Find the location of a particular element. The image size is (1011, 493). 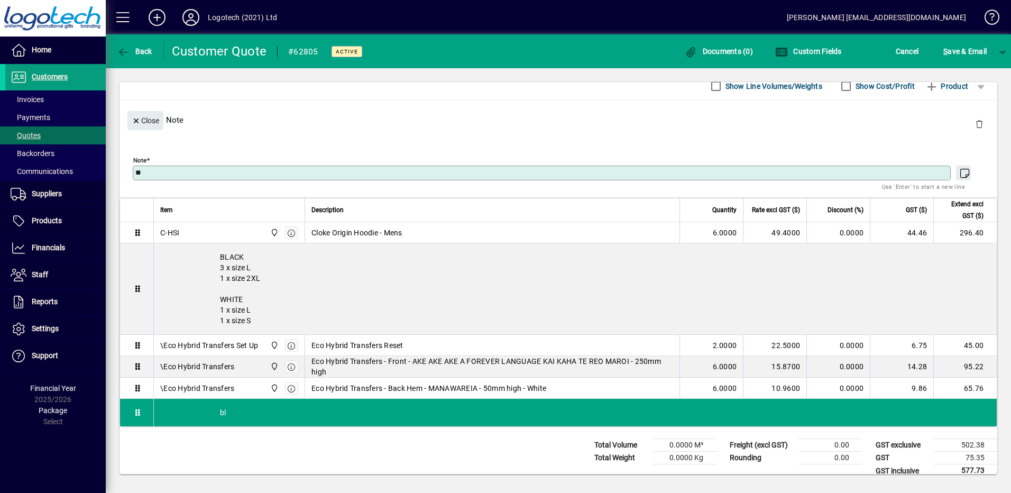

span: Quotes is located at coordinates (25, 135).